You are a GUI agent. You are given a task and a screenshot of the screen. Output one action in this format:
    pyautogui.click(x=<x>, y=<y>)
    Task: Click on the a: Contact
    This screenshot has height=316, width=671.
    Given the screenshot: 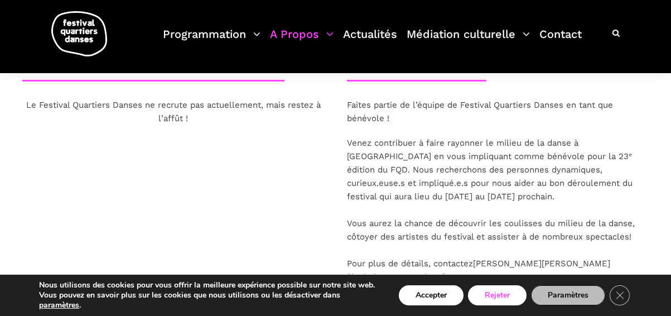 What is the action you would take?
    pyautogui.click(x=560, y=41)
    